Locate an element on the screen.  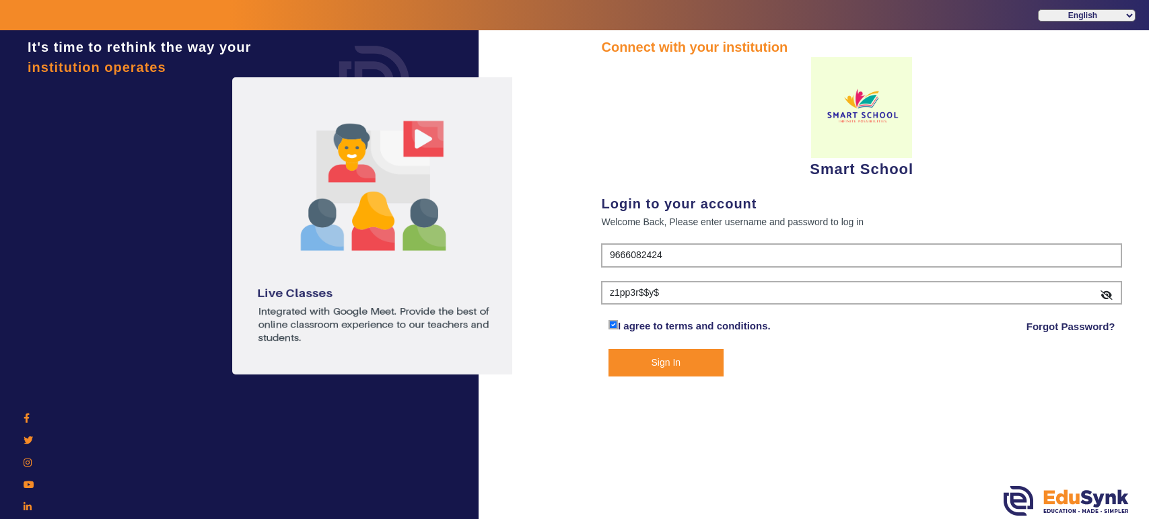
div: Connect with your institution is located at coordinates (861, 47).